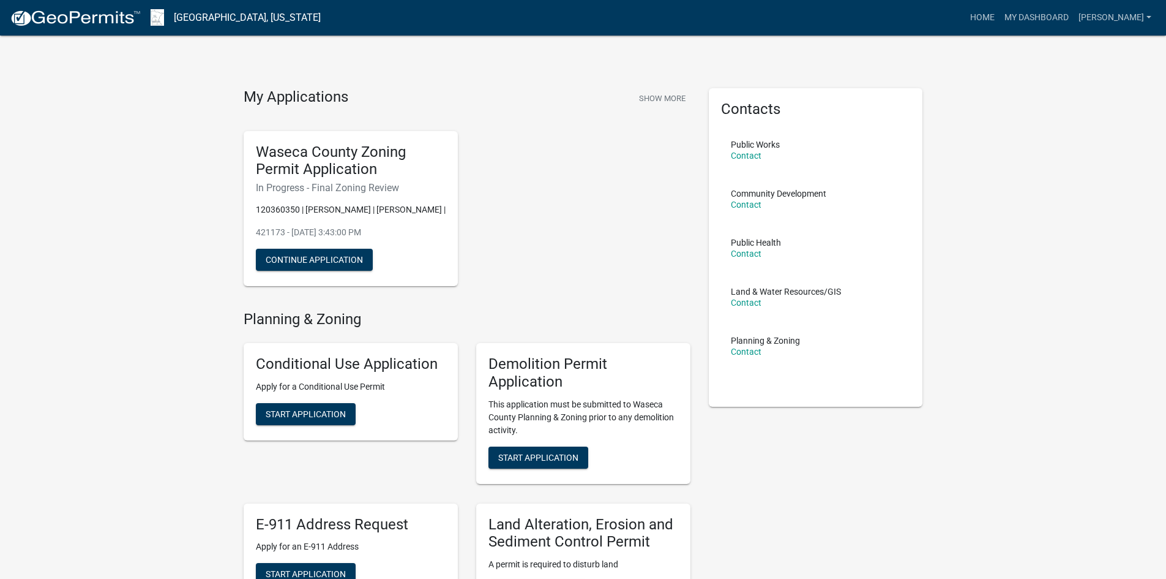  Describe the element at coordinates (157, 17) in the screenshot. I see `img: Waseca County, Minnesota` at that location.